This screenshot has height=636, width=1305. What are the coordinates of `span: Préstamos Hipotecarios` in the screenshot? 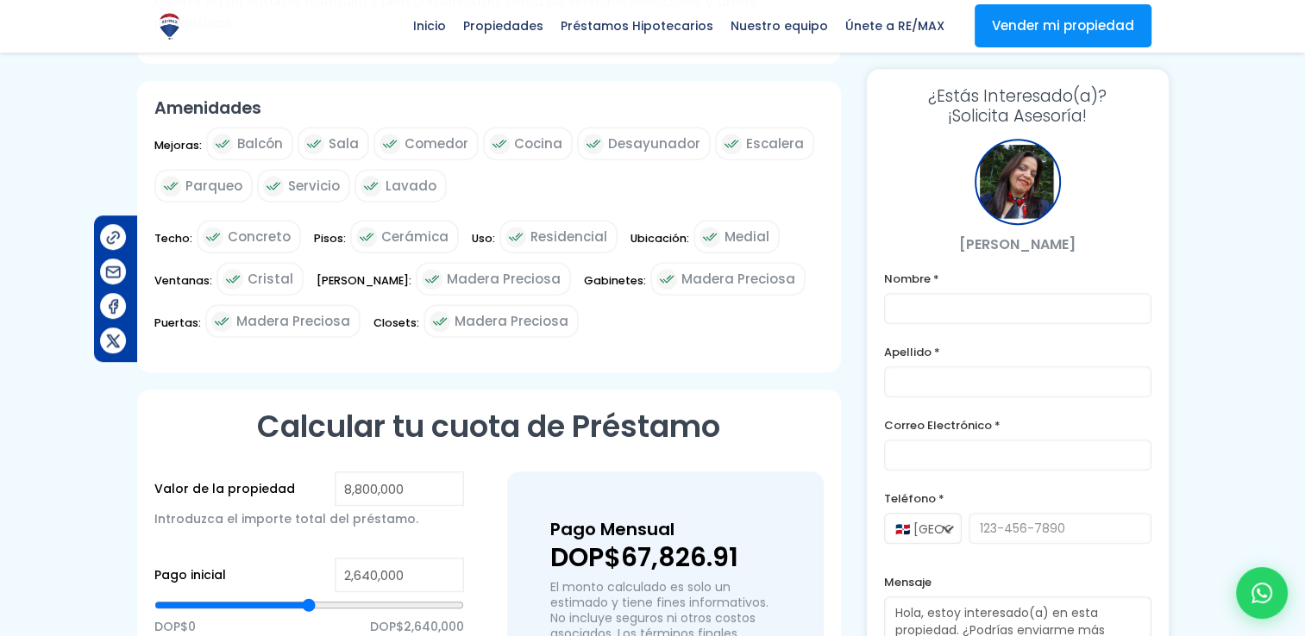 It's located at (636, 26).